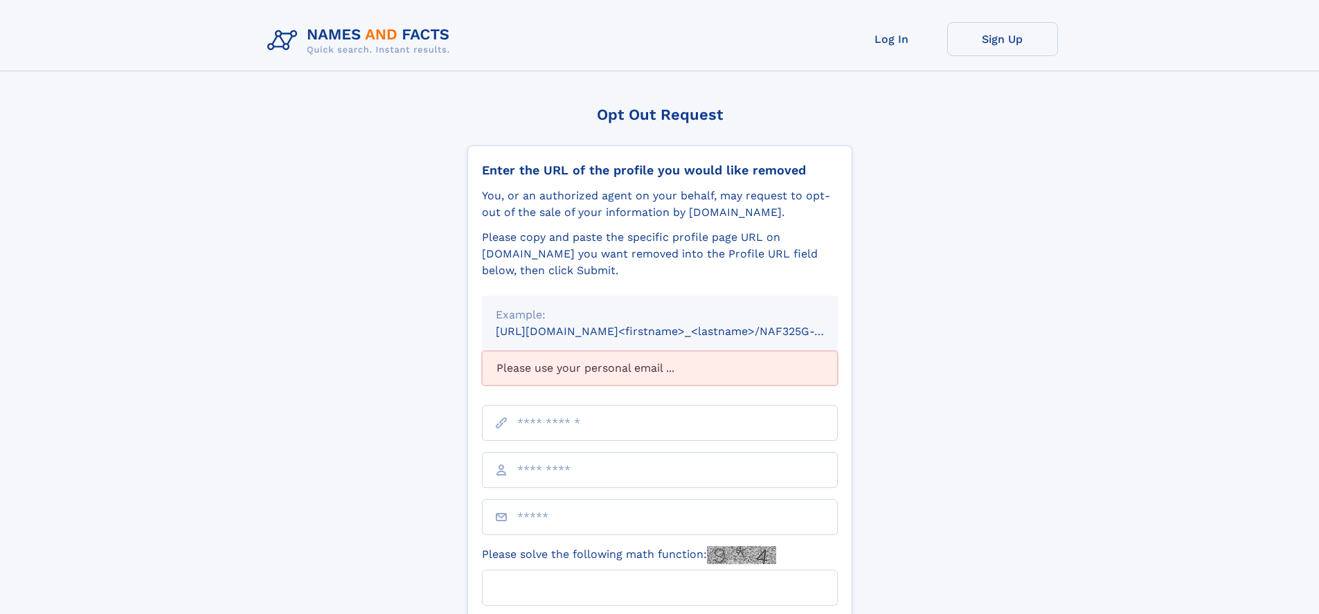  I want to click on img: Logo Names and Facts, so click(361, 41).